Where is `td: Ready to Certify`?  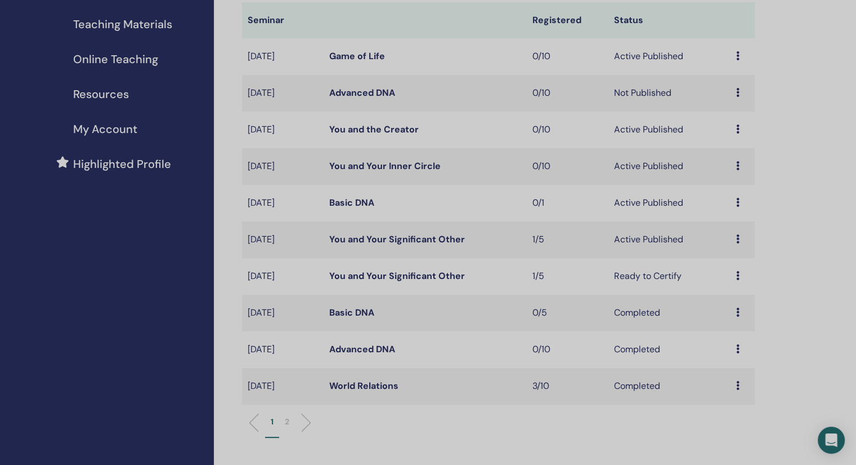 td: Ready to Certify is located at coordinates (670, 276).